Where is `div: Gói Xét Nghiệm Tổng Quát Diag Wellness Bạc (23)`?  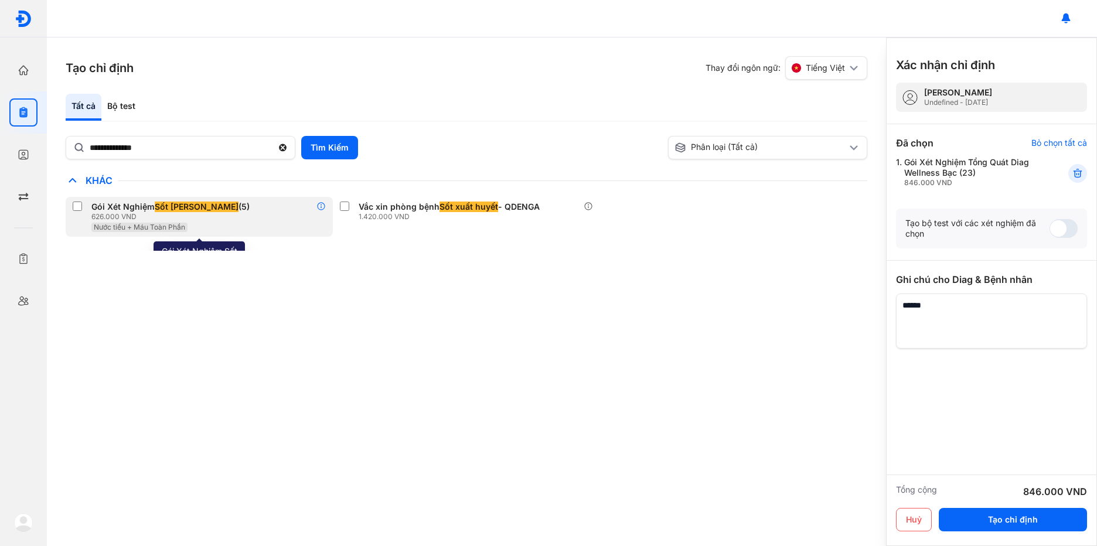 div: Gói Xét Nghiệm Tổng Quát Diag Wellness Bạc (23) is located at coordinates (971, 172).